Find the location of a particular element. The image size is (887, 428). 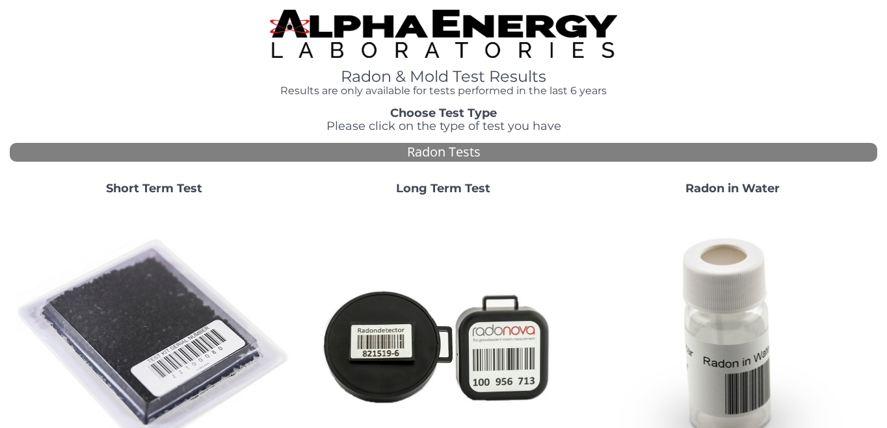

h4: Results are only available for tests performed in the last 6 years is located at coordinates (443, 91).